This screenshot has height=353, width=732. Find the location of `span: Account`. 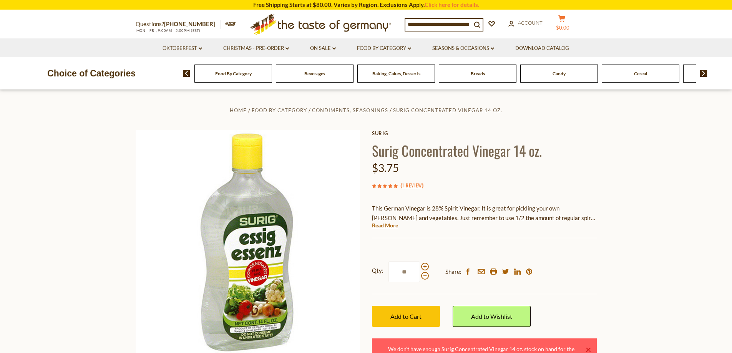

span: Account is located at coordinates (530, 23).